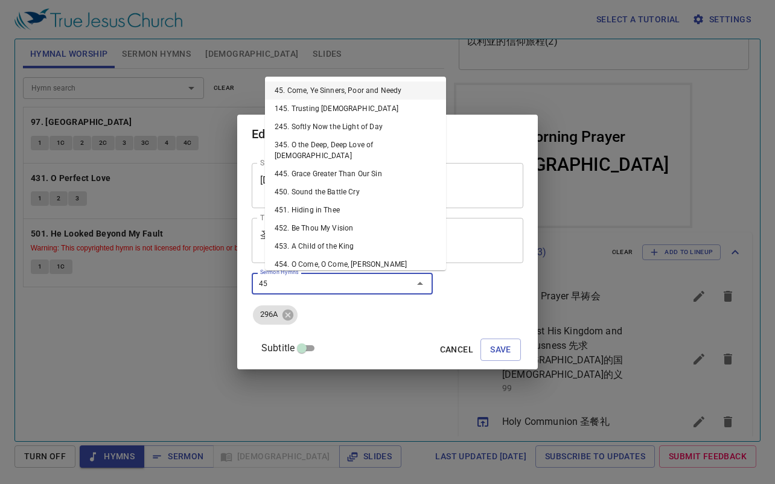 The image size is (775, 484). What do you see at coordinates (501, 350) in the screenshot?
I see `span: Save` at bounding box center [501, 350].